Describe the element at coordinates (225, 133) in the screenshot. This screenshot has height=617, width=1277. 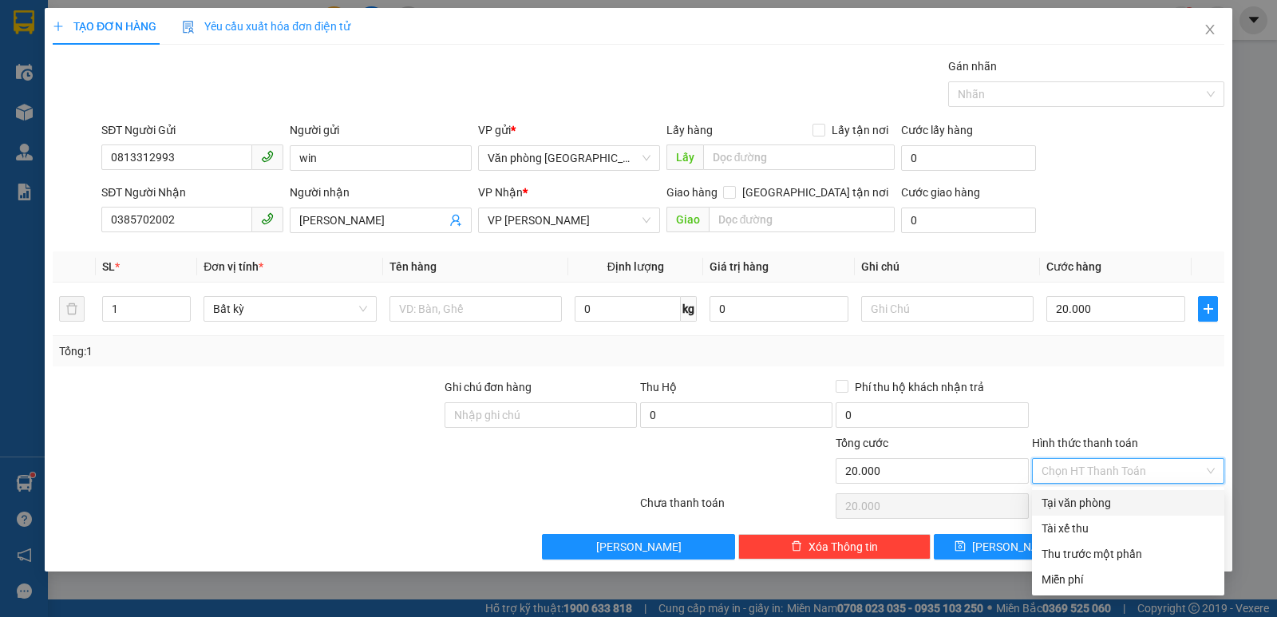
I see `h1: NB1210250002` at that location.